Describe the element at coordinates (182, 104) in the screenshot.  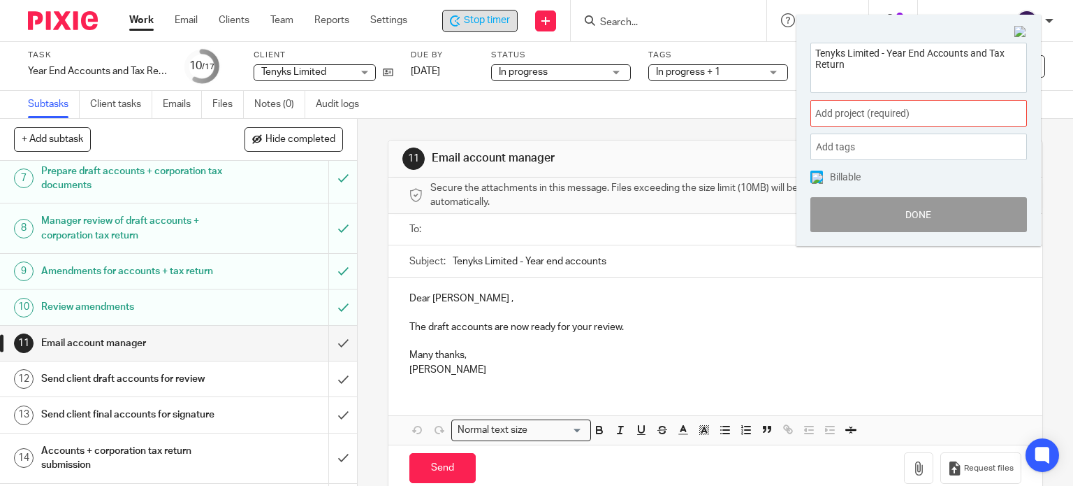
I see `a: Emails` at that location.